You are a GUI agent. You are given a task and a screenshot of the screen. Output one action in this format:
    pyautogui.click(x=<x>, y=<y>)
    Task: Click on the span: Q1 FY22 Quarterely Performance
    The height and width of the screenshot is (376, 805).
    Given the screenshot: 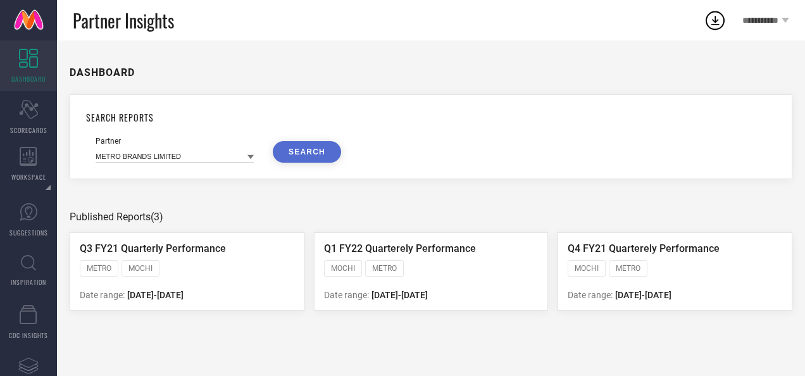 What is the action you would take?
    pyautogui.click(x=400, y=248)
    